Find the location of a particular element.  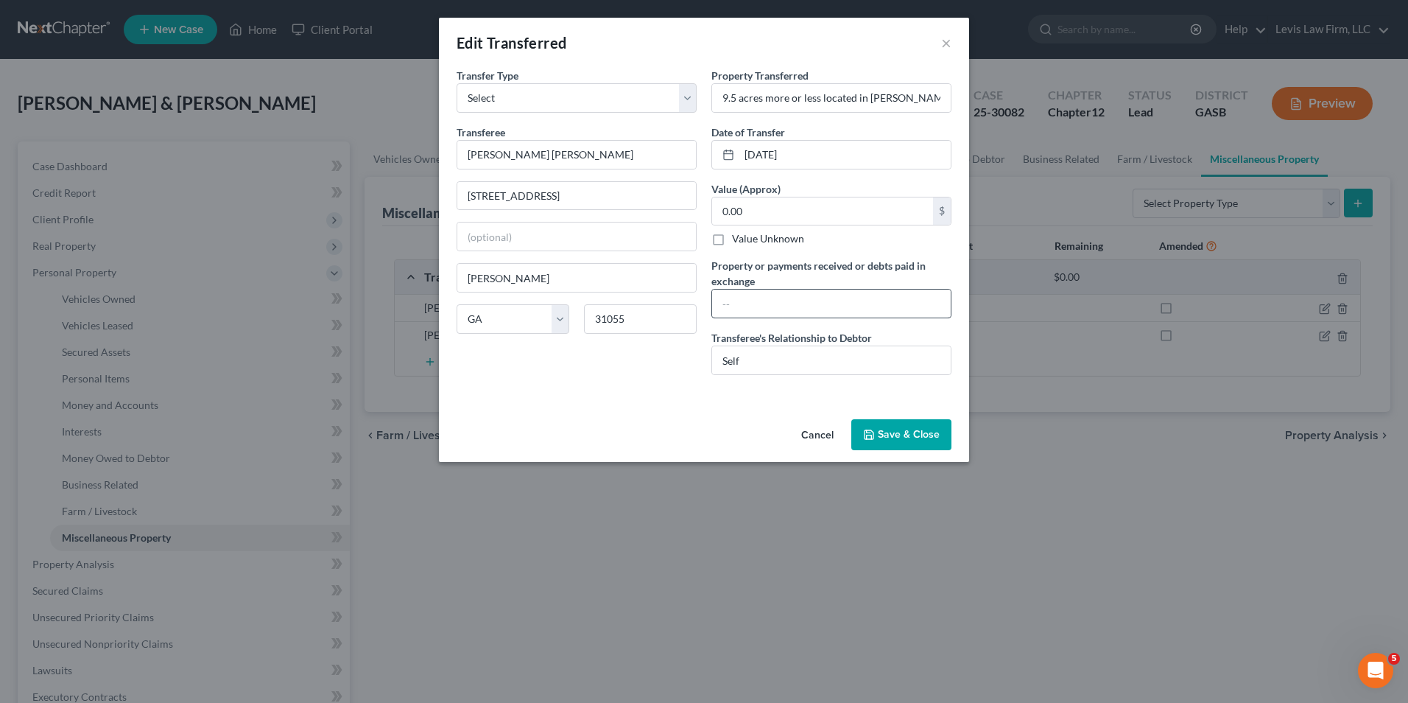

label: Value Unknown is located at coordinates (768, 239).